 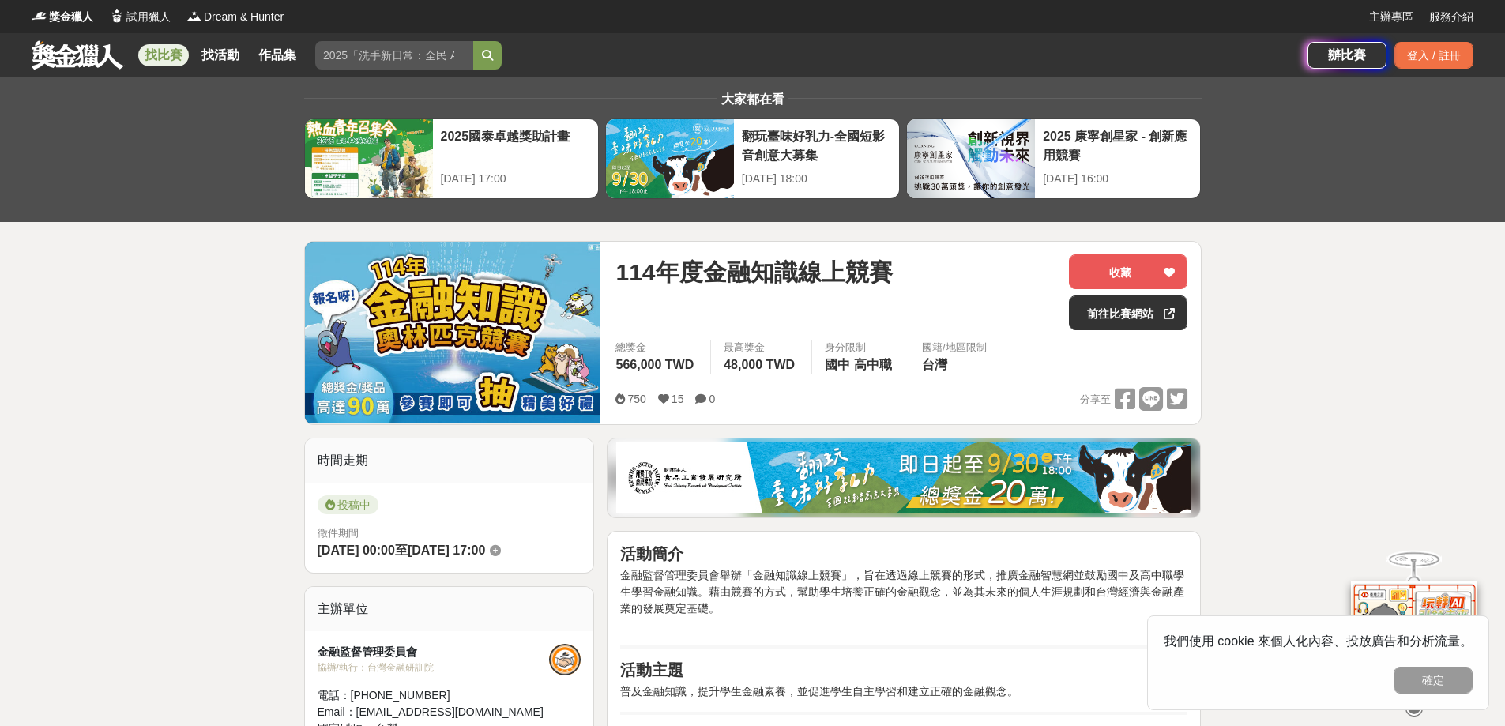 I want to click on input: 2025「洗手新日常：全民 ALL IN」洗手歌全台徵選, so click(x=394, y=55).